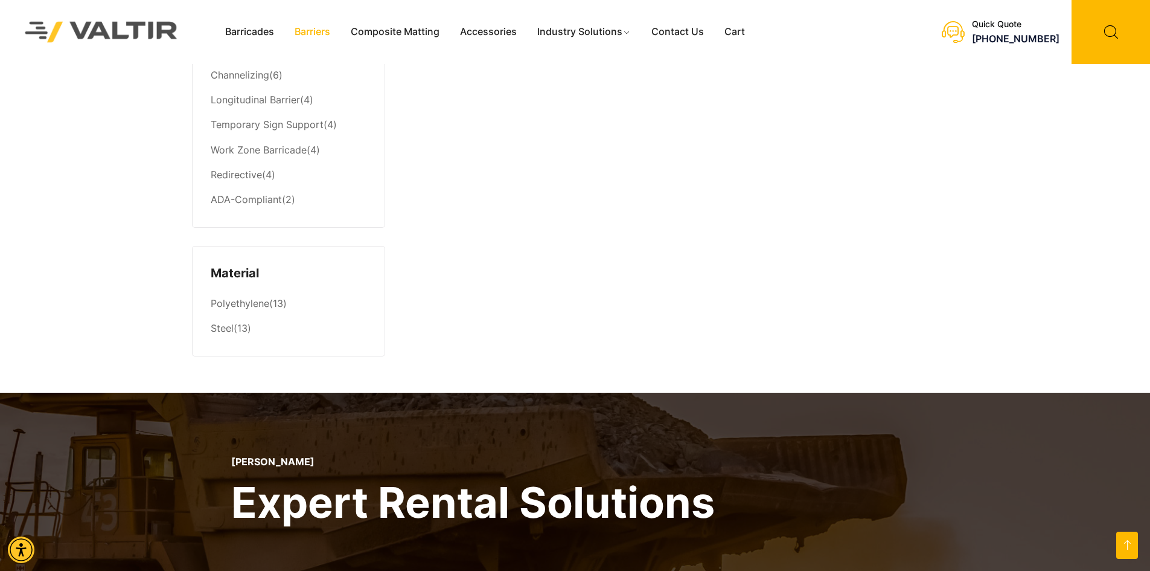 This screenshot has height=571, width=1150. Describe the element at coordinates (258, 150) in the screenshot. I see `a: Work Zone Barricade` at that location.